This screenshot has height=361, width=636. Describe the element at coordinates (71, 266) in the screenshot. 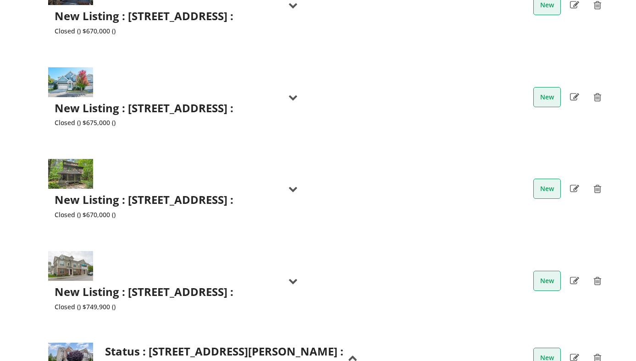

I see `img: 20231108181833742904000000-o.jpg` at that location.